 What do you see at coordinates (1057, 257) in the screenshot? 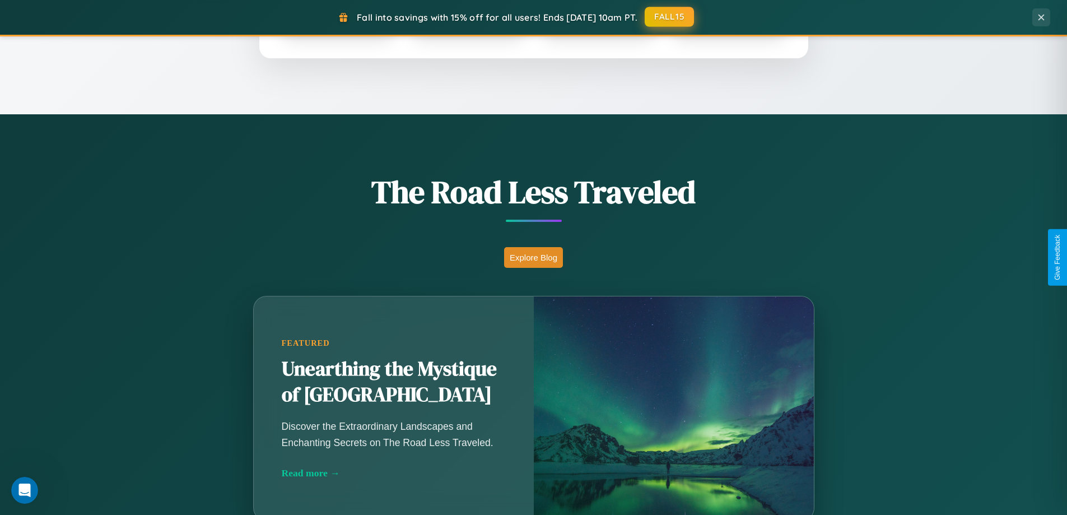
I see `div: Give Feedback` at bounding box center [1057, 257].